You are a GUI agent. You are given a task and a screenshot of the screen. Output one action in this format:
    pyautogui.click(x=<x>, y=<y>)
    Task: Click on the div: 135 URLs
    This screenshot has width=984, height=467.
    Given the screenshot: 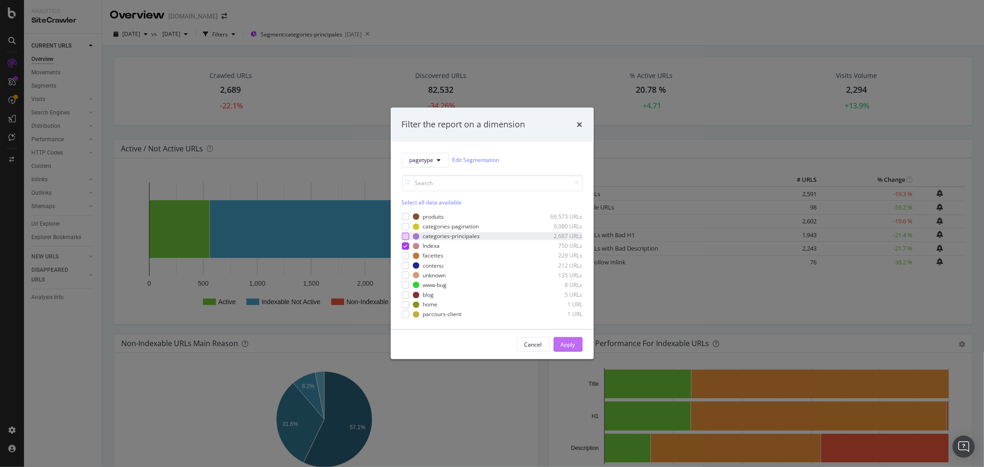 What is the action you would take?
    pyautogui.click(x=560, y=275)
    